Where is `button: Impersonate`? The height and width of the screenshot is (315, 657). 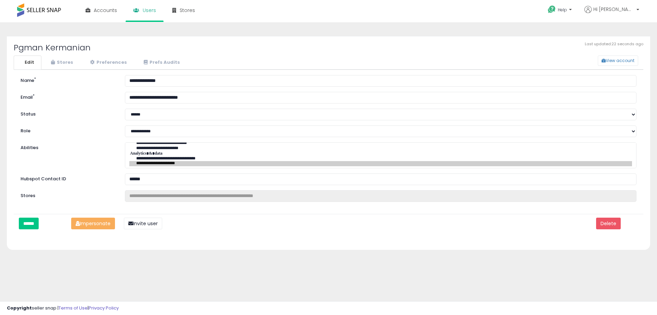 button: Impersonate is located at coordinates (93, 223).